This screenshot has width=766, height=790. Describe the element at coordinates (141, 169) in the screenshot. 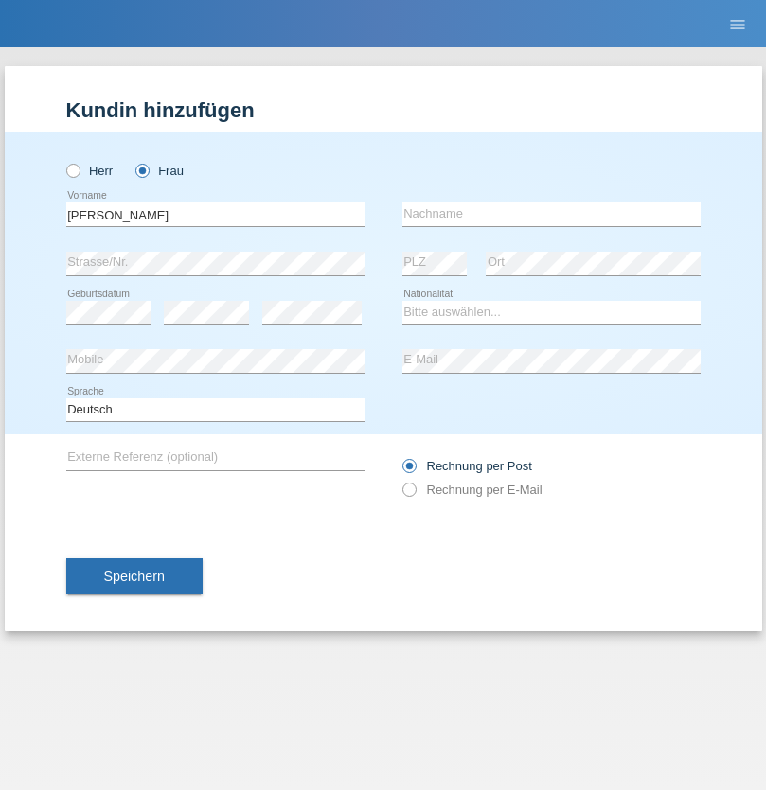

I see `input: Frau` at that location.